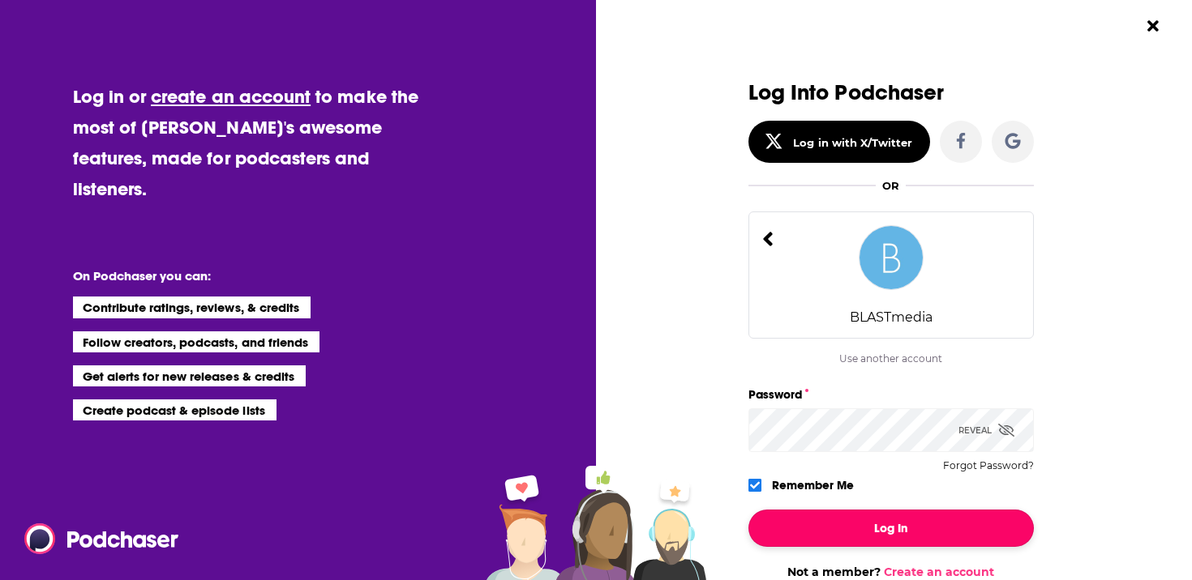  Describe the element at coordinates (102, 539) in the screenshot. I see `img: Podchaser - Follow, Share and Rate Podcasts` at that location.